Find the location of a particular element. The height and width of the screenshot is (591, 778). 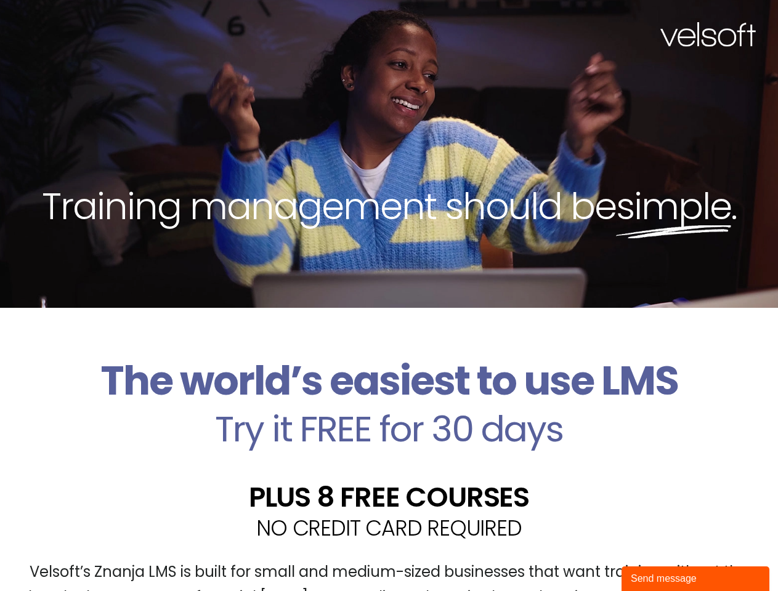

h2: Try it FREE for 30 days is located at coordinates (389, 429).